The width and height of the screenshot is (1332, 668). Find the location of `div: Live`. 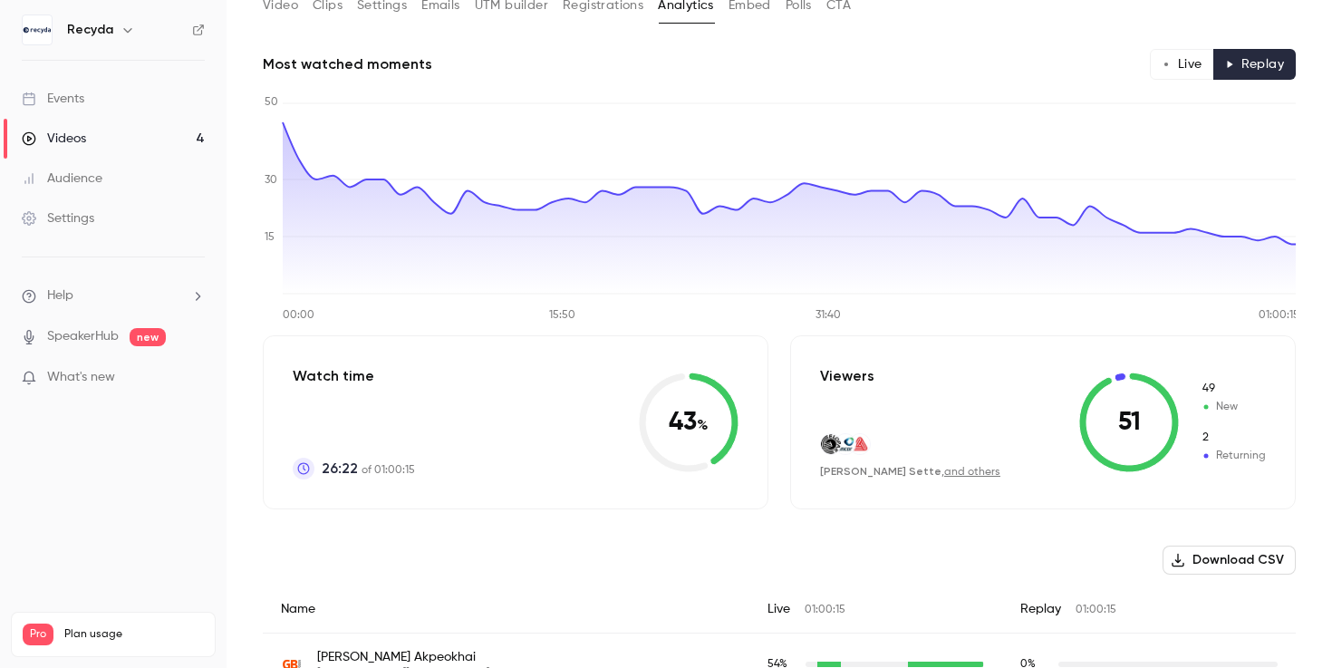

div: Live is located at coordinates (876, 609).